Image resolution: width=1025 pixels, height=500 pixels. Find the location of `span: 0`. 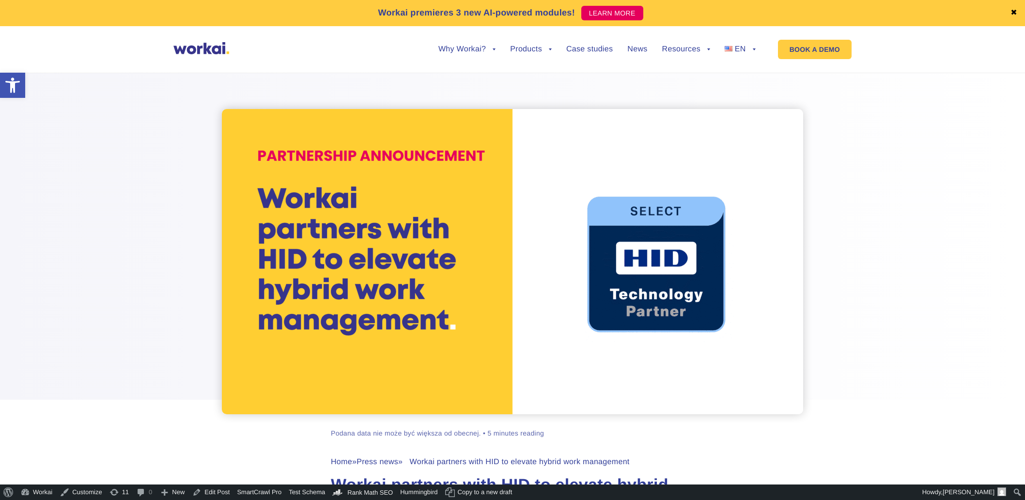

span: 0 is located at coordinates (150, 492).